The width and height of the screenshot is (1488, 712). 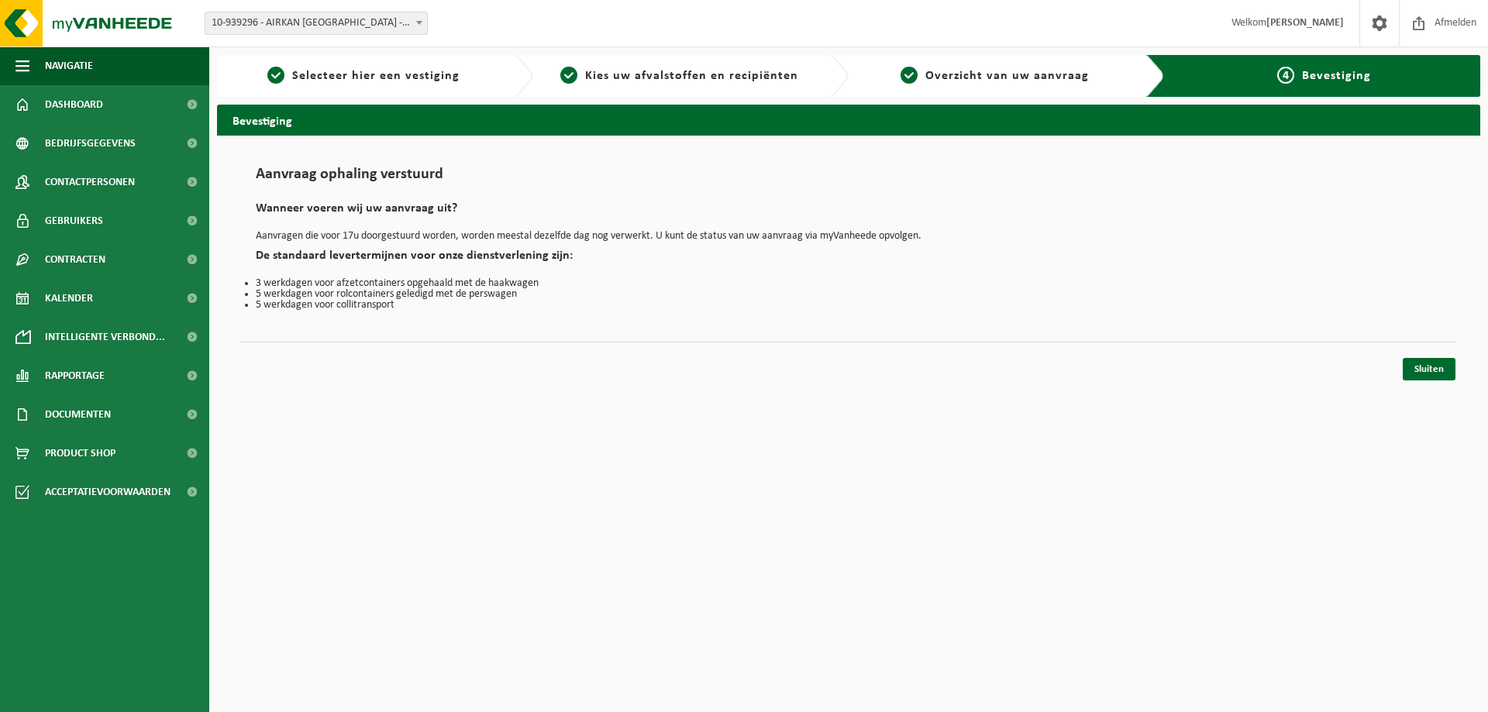 What do you see at coordinates (376, 76) in the screenshot?
I see `span: Selecteer hier een vestiging` at bounding box center [376, 76].